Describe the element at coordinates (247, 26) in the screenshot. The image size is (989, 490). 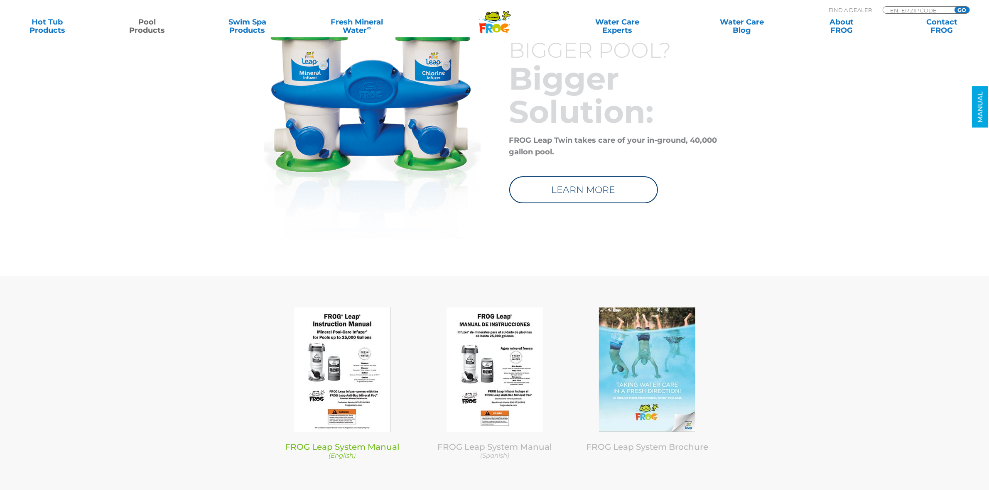
I see `a: Swim SpaProducts` at that location.